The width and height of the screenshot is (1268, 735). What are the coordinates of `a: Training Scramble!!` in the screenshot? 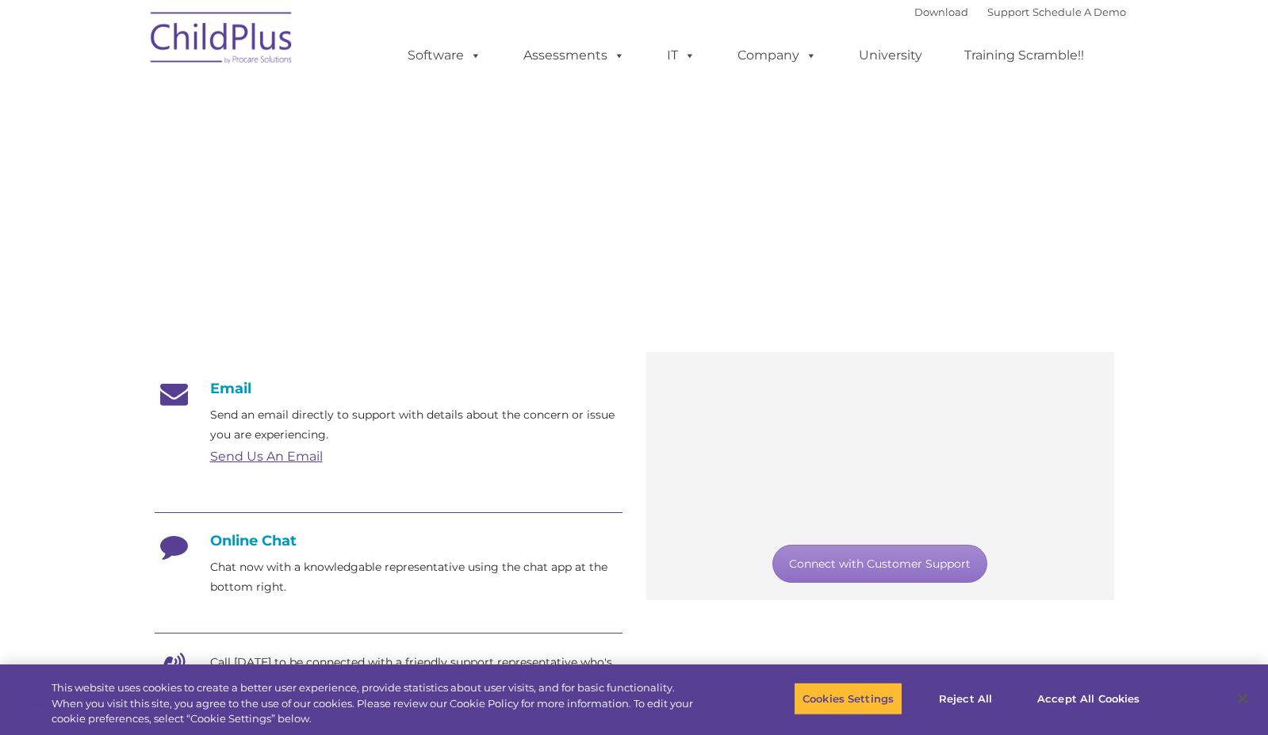 It's located at (1024, 56).